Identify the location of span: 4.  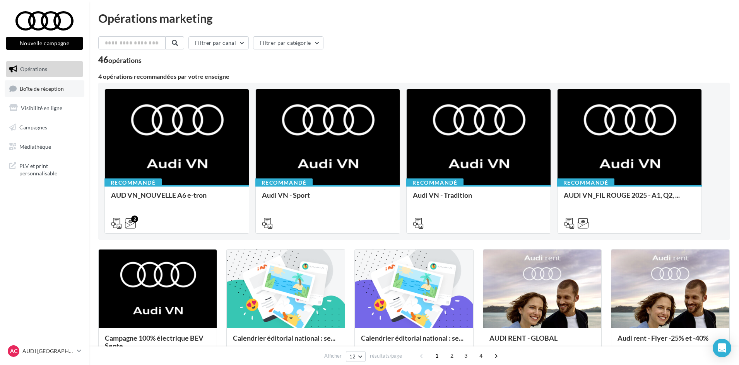
(481, 356).